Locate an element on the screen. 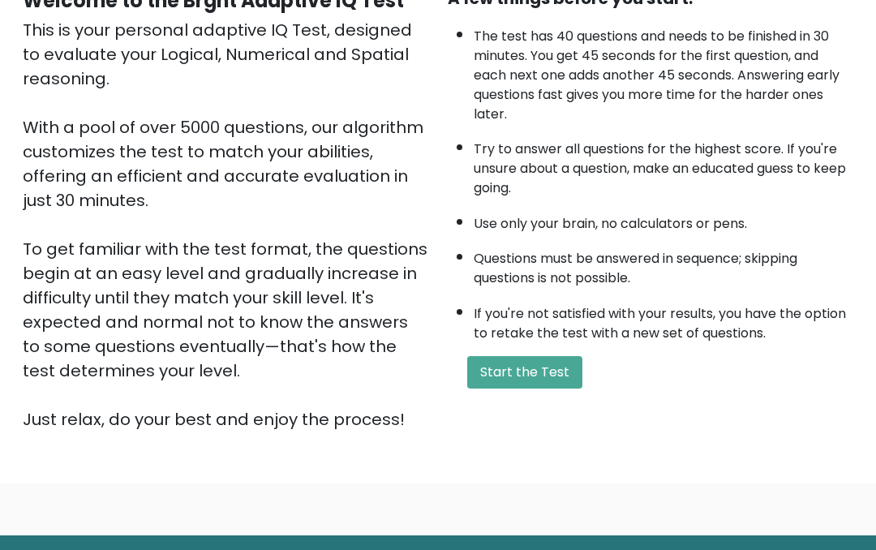 The image size is (876, 550). li: Questions must be answered in sequence; skipping questions is not possible. is located at coordinates (663, 264).